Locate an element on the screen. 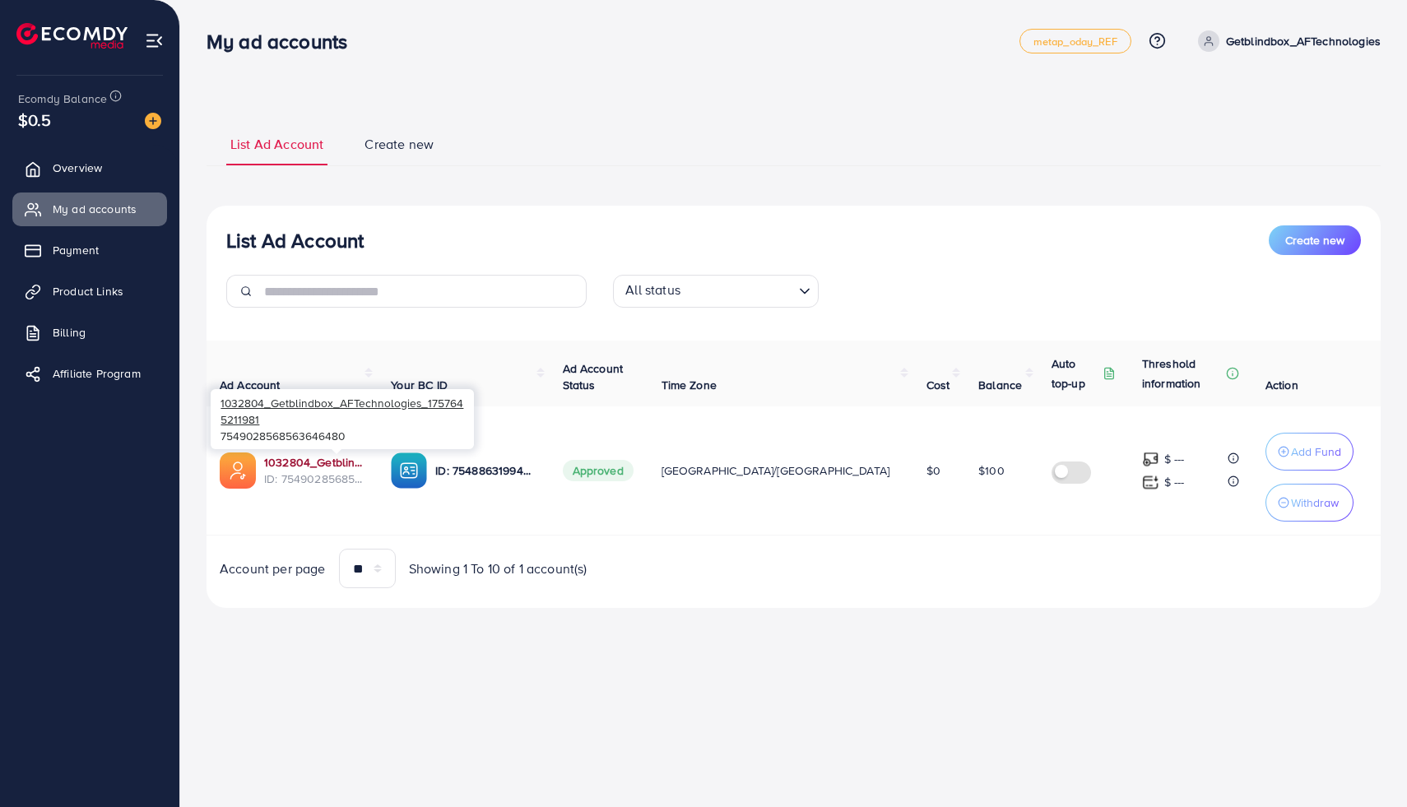 This screenshot has height=807, width=1407. span: metap_oday_REF is located at coordinates (1076, 41).